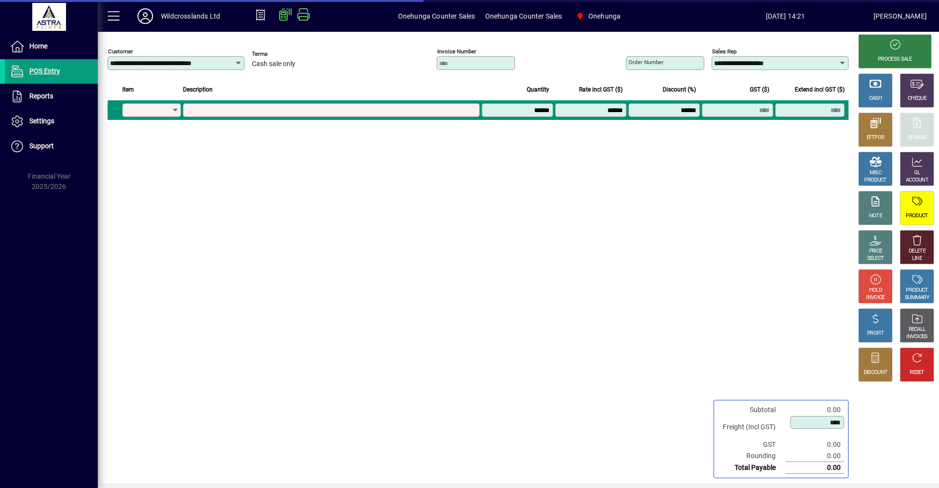 This screenshot has height=488, width=939. What do you see at coordinates (538, 89) in the screenshot?
I see `span: Quantity` at bounding box center [538, 89].